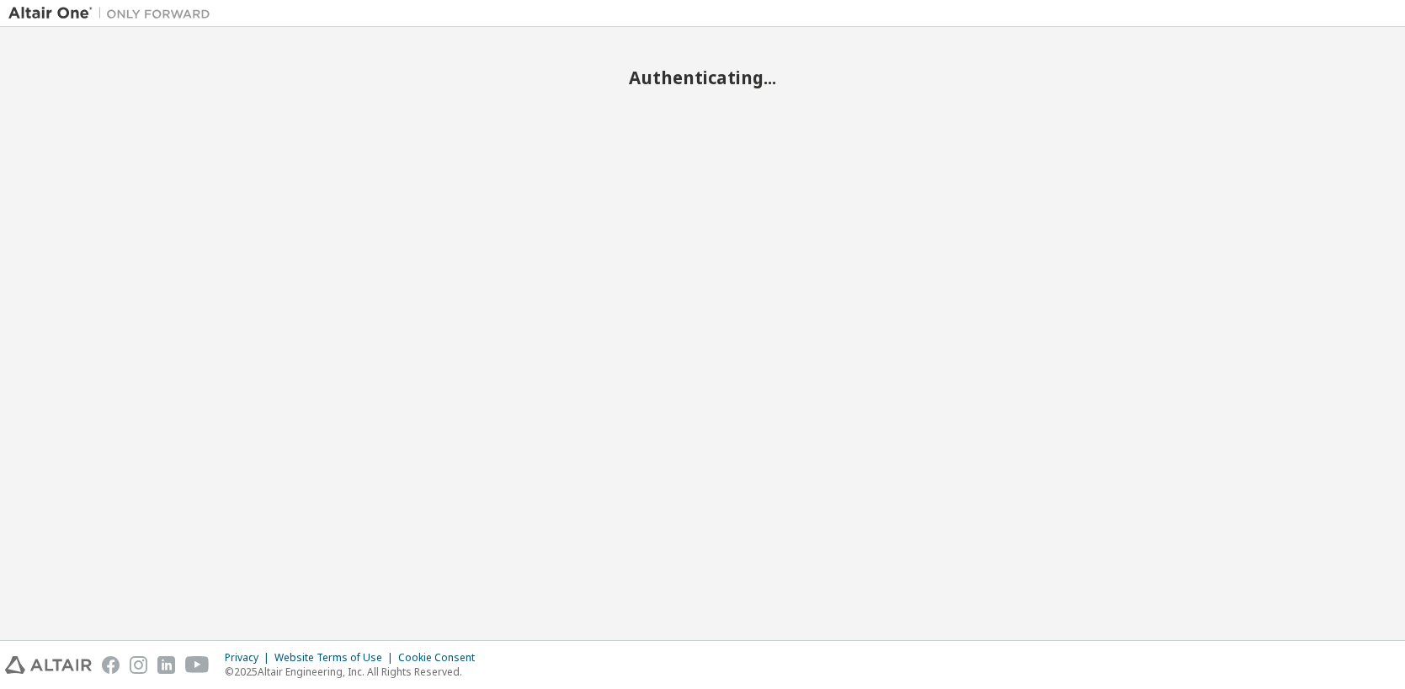  What do you see at coordinates (336, 658) in the screenshot?
I see `div: Website Terms of Use` at bounding box center [336, 658].